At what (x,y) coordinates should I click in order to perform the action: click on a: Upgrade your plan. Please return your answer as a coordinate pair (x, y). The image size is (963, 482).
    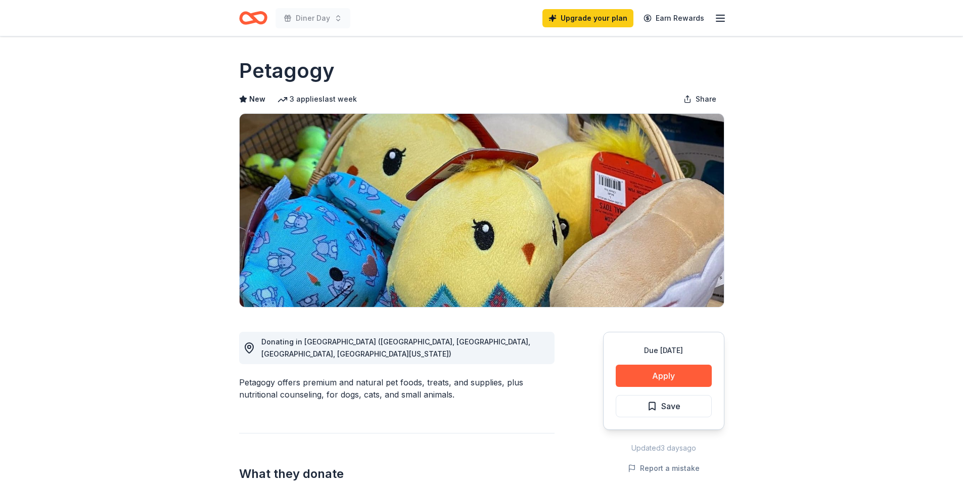
    Looking at the image, I should click on (588, 18).